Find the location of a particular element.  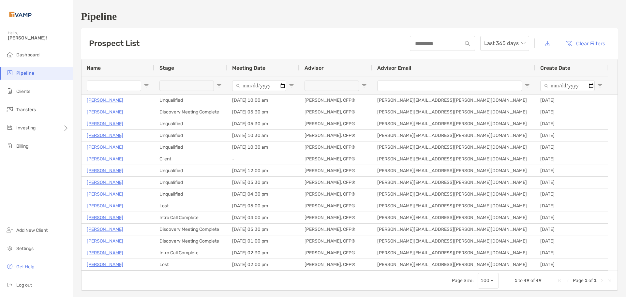

span: Advisor Email is located at coordinates (394, 68).